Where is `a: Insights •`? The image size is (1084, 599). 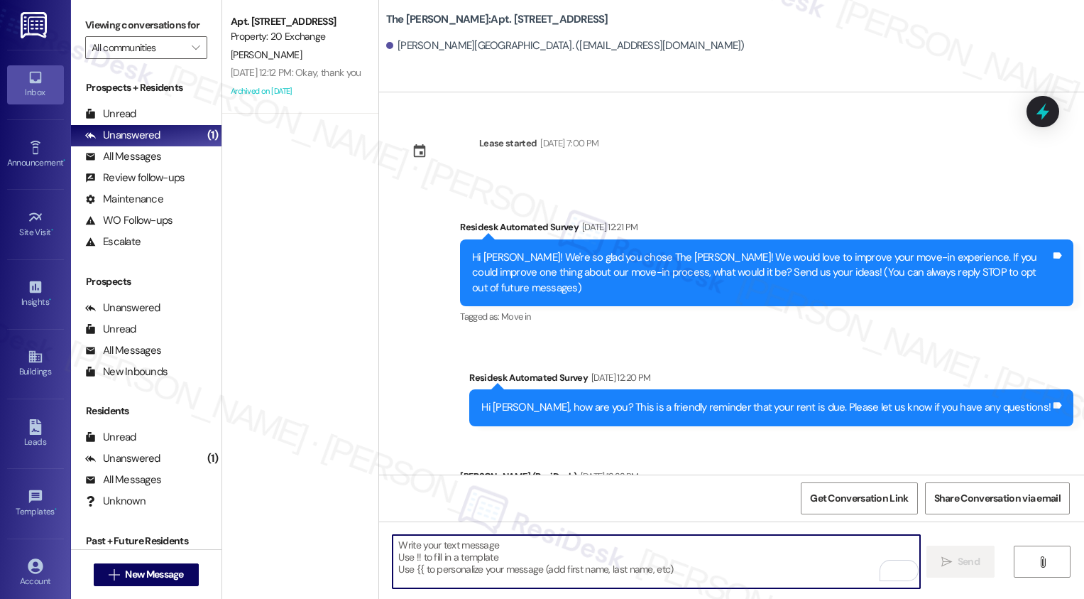
a: Insights • is located at coordinates (36, 294).